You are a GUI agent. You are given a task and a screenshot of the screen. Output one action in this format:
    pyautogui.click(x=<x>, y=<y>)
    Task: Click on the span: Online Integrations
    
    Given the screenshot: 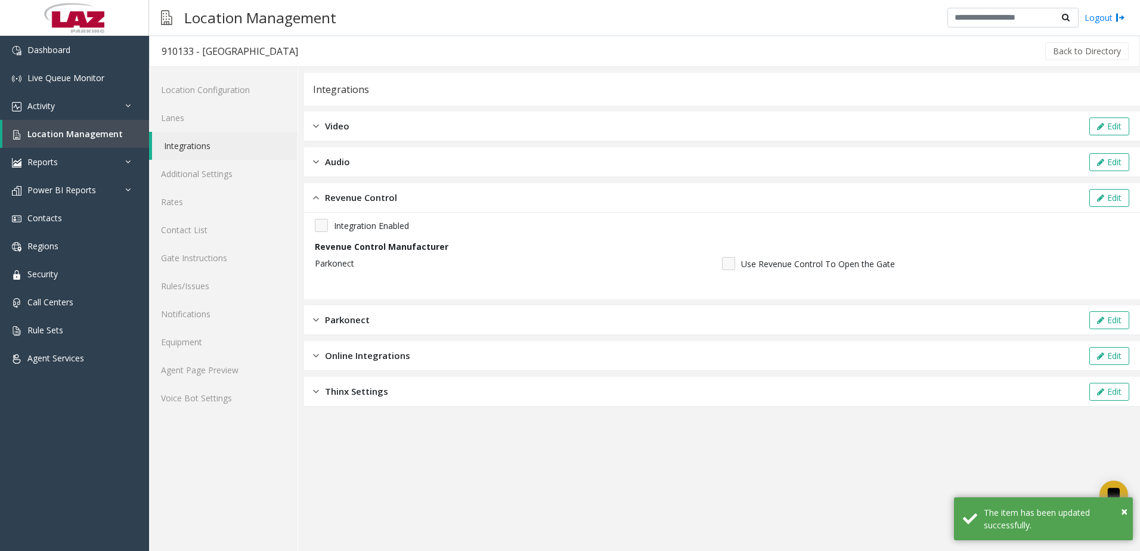 What is the action you would take?
    pyautogui.click(x=367, y=355)
    